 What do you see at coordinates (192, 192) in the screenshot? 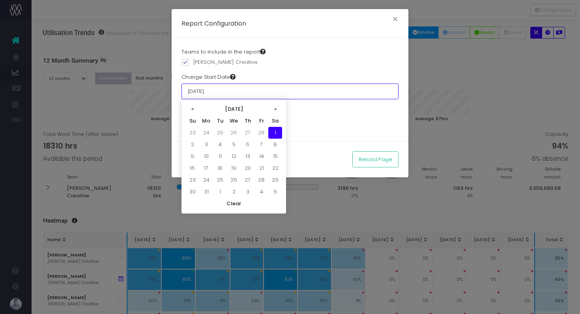
I see `td: 30` at bounding box center [192, 192].